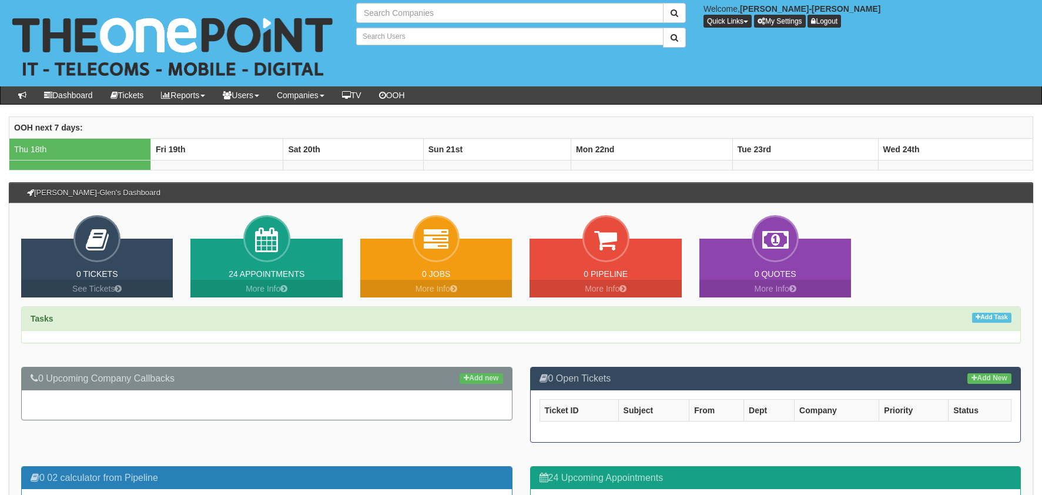  What do you see at coordinates (217, 149) in the screenshot?
I see `th: Fri 19th` at bounding box center [217, 149].